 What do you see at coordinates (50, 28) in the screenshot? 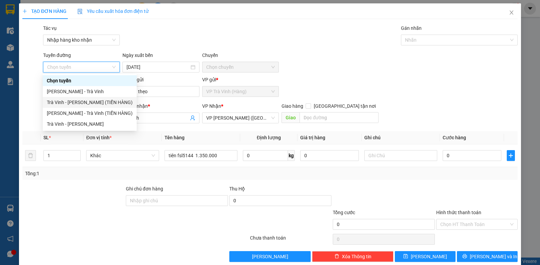
I see `label: Tác vụ` at bounding box center [50, 28].